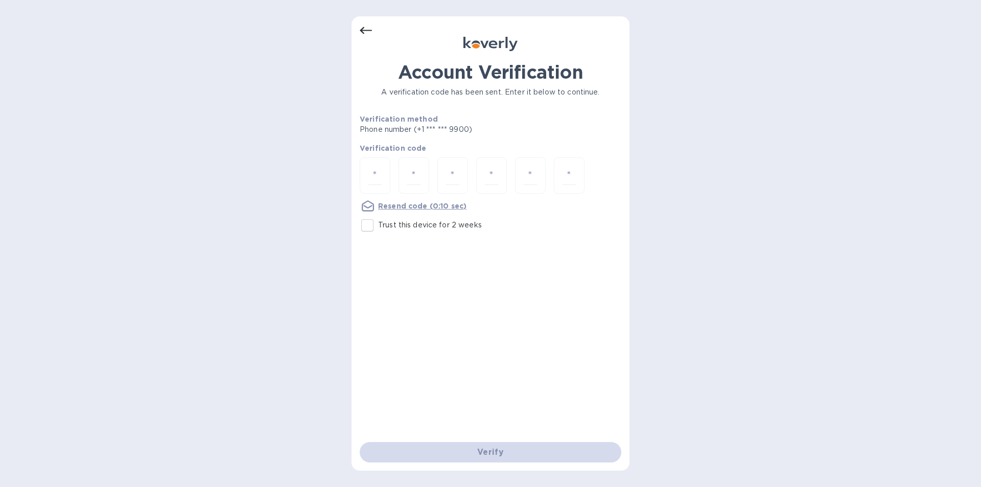 This screenshot has width=981, height=487. I want to click on p: A verification code has been sent. Enter it below to continue., so click(491, 92).